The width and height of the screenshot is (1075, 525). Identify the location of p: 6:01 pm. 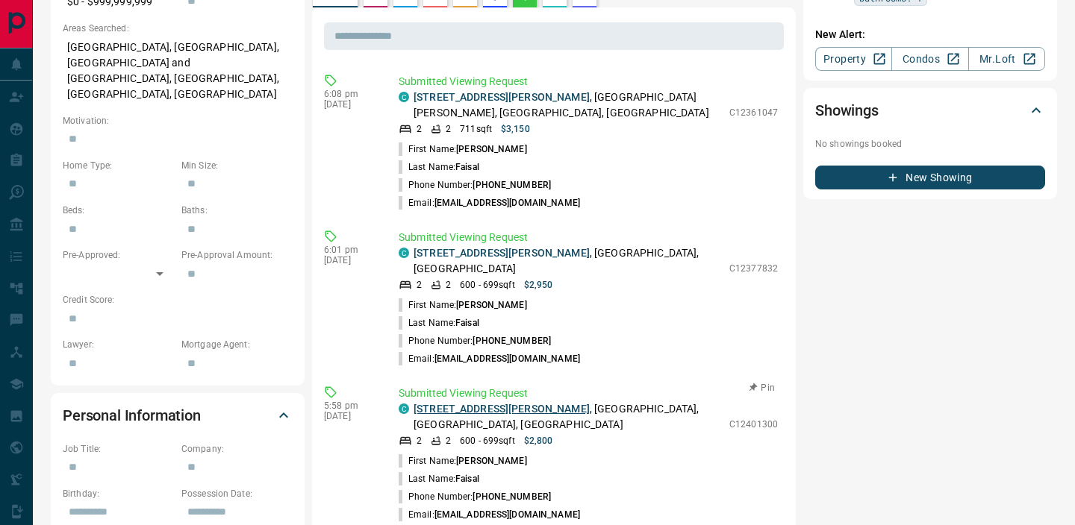
(350, 250).